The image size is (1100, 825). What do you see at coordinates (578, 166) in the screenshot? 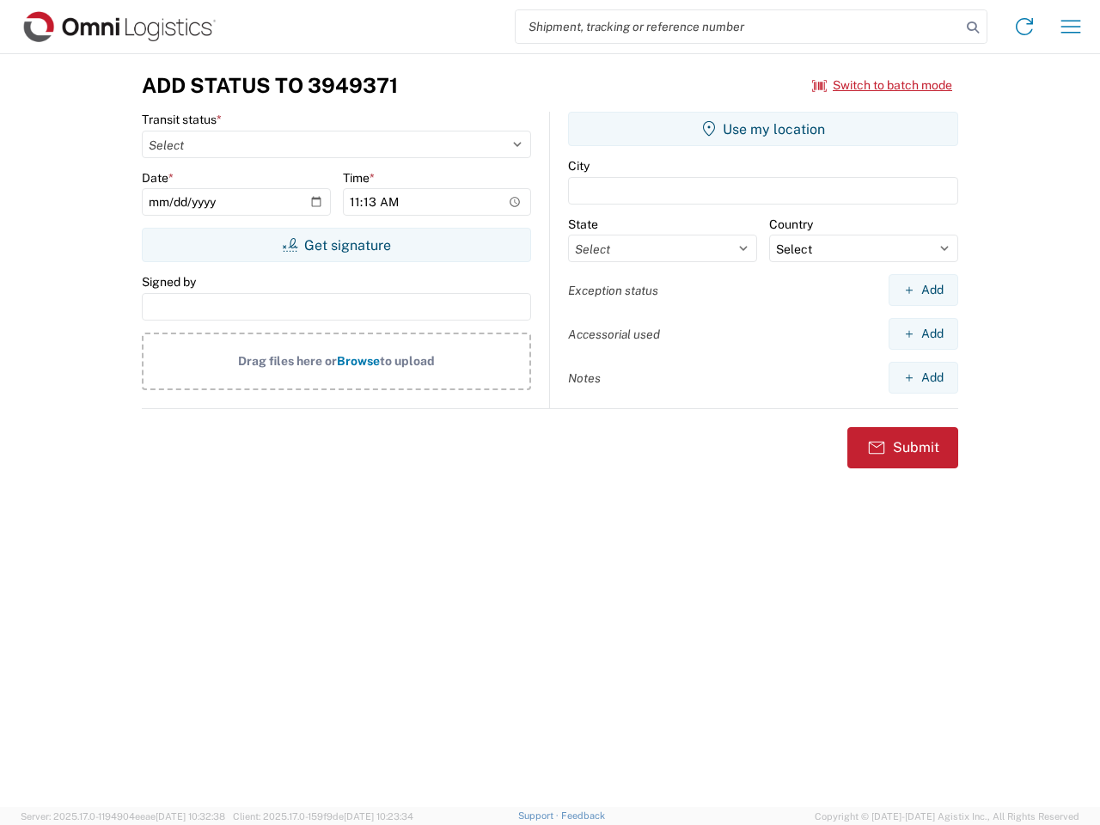
I see `label: City` at bounding box center [578, 166].